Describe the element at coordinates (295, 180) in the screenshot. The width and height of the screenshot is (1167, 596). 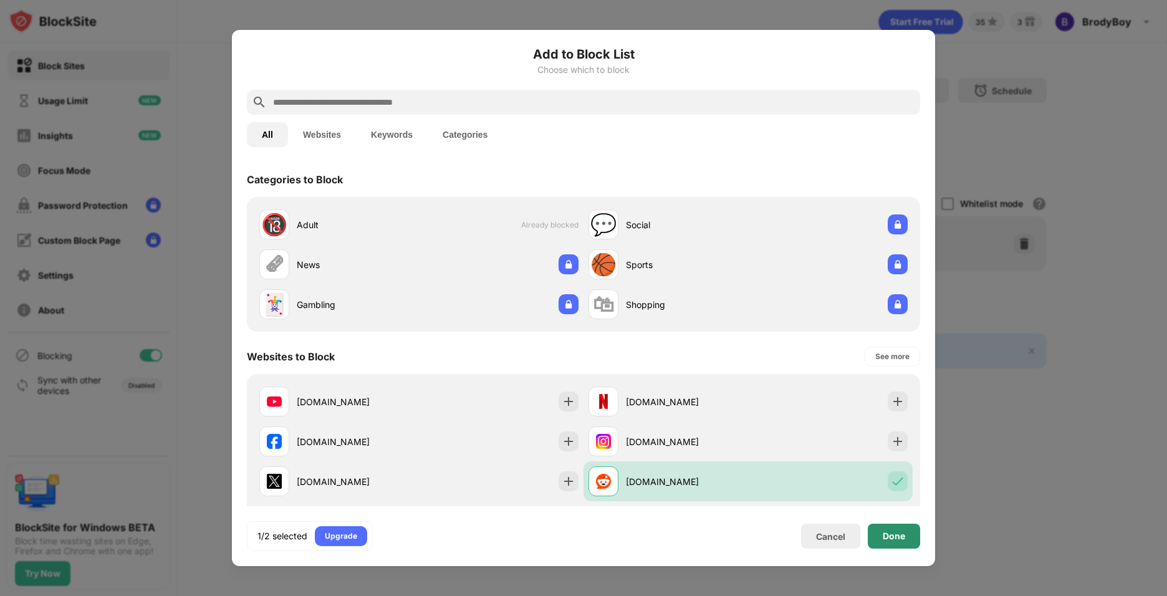
I see `div: Categories to Block` at that location.